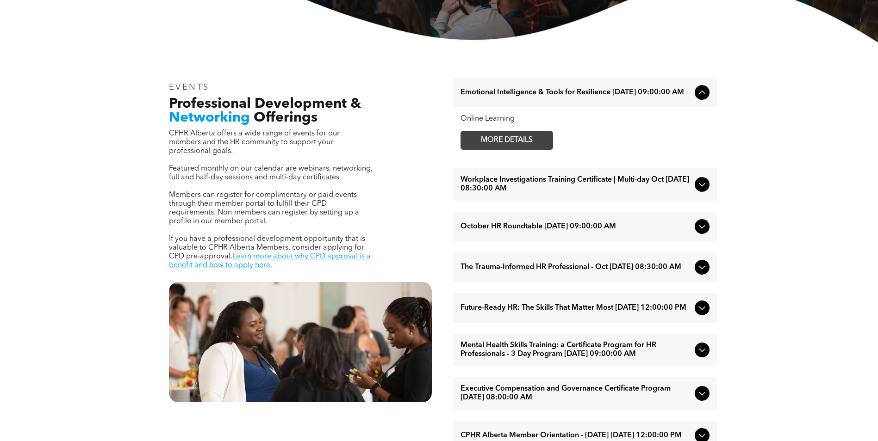  I want to click on span: Offerings, so click(286, 118).